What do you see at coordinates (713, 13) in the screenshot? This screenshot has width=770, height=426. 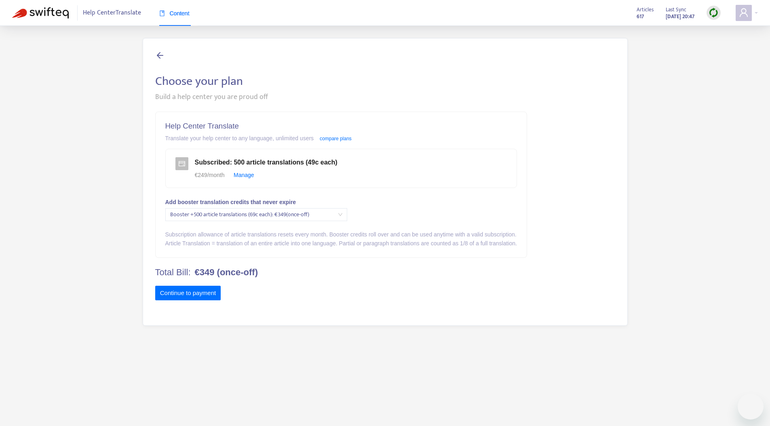 I see `img: sync.dc5367851b00ba804db3.png` at bounding box center [713, 13].